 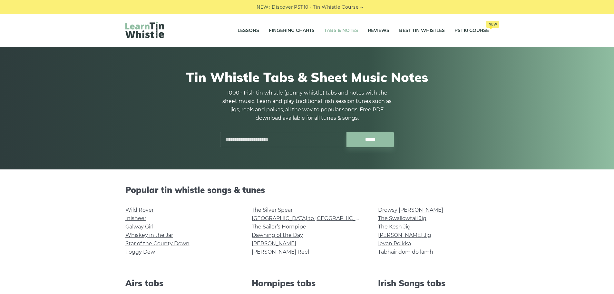 What do you see at coordinates (307, 105) in the screenshot?
I see `p: 1000+ Irish tin whistle (penny whistle) tabs and notes with the sheet music. Learn and play tradi...` at bounding box center [307, 105].